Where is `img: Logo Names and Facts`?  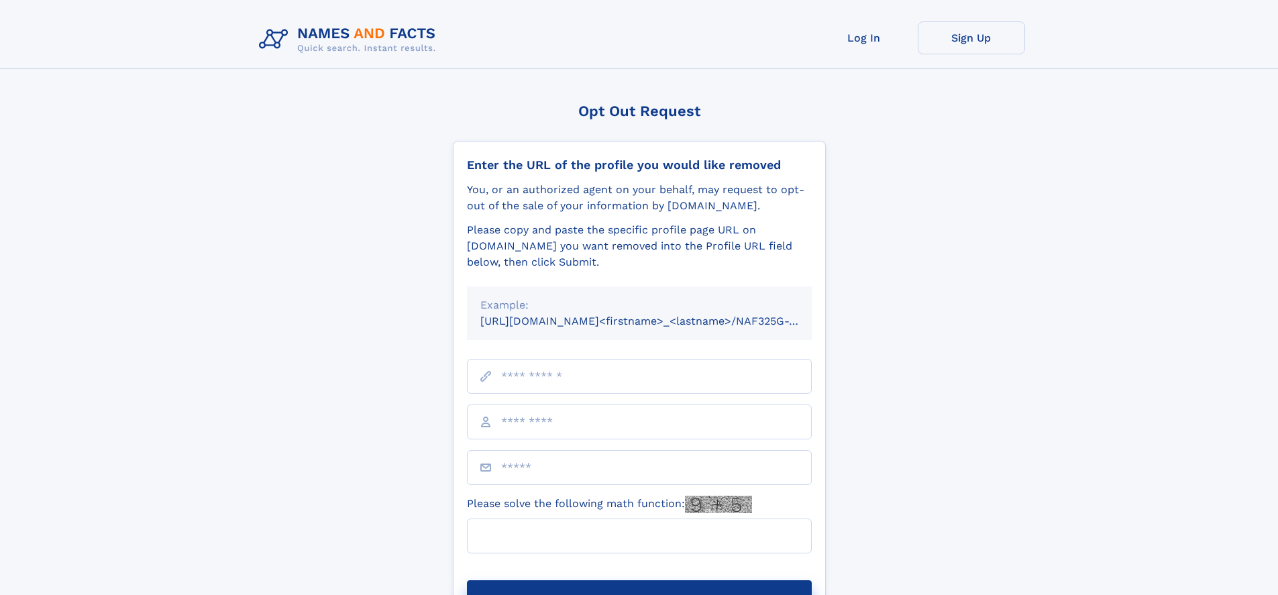
img: Logo Names and Facts is located at coordinates (350, 40).